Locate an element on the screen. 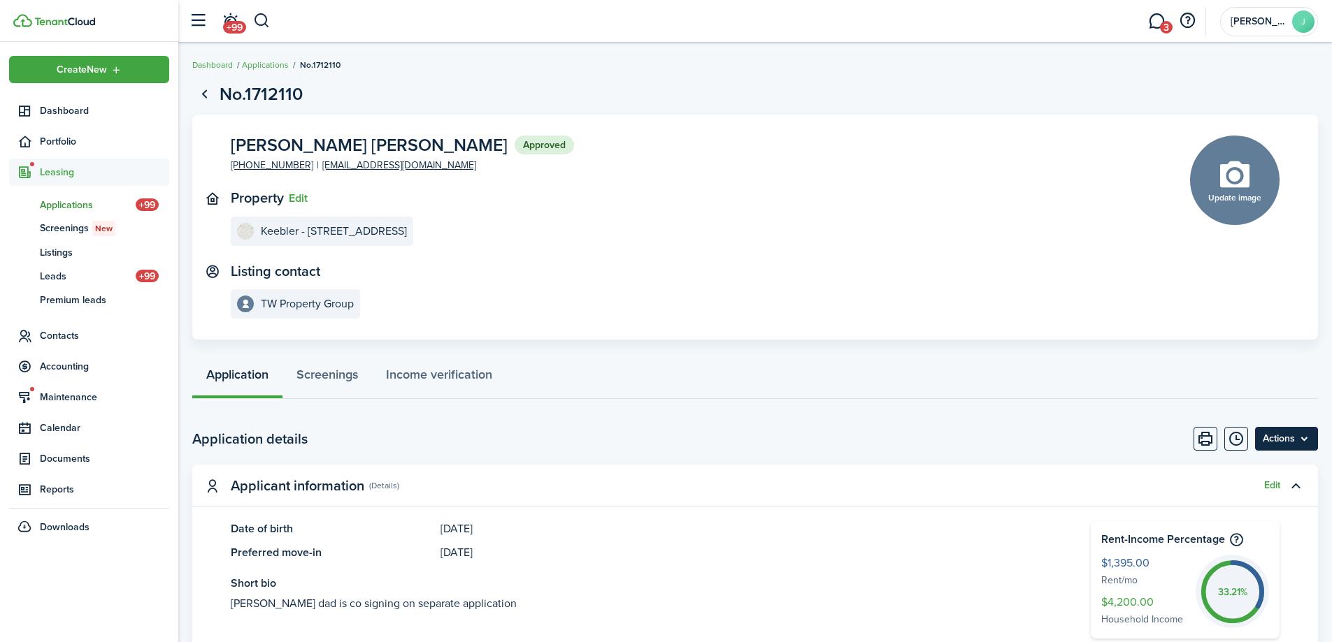  panel-main-title: Date of birth is located at coordinates (332, 529).